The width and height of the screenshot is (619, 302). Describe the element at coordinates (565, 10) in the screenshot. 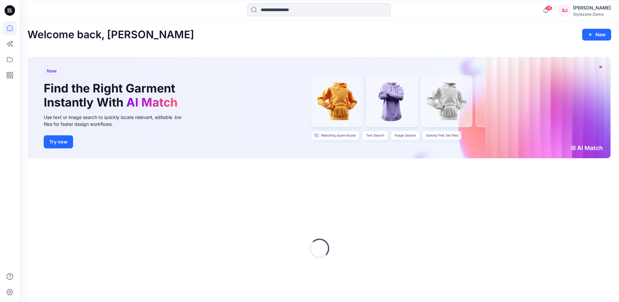

I see `div: SJ` at that location.